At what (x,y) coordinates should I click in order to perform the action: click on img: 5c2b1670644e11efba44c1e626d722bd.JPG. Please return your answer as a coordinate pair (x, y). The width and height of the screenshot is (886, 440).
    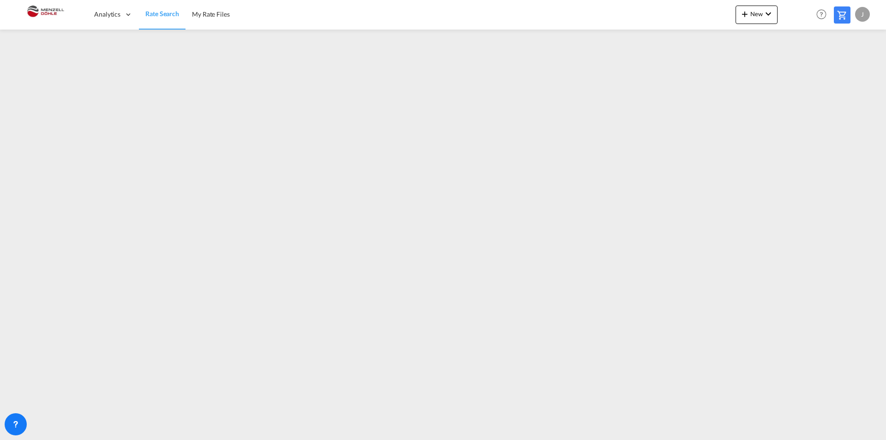
    Looking at the image, I should click on (45, 14).